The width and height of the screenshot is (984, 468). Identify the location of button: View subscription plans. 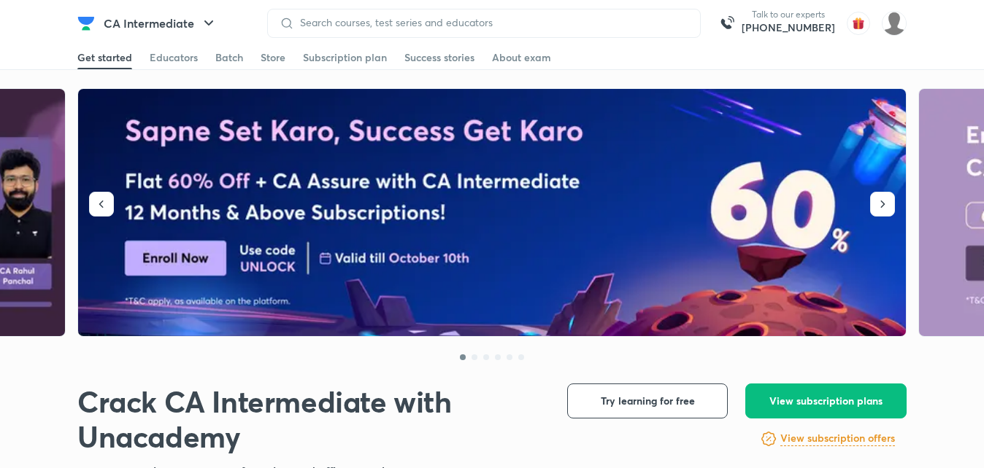
(825, 401).